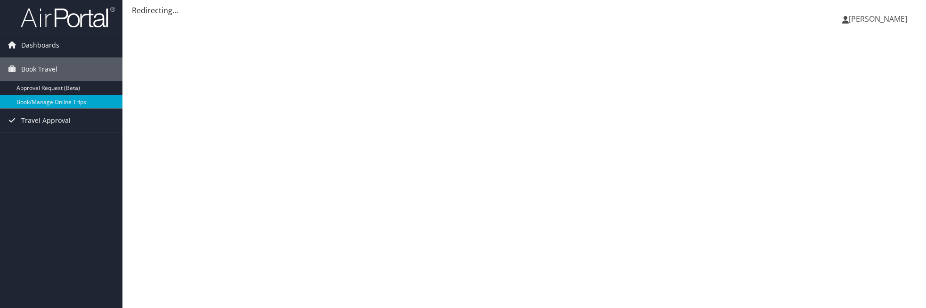 The width and height of the screenshot is (926, 308). What do you see at coordinates (524, 10) in the screenshot?
I see `div: Redirecting...` at bounding box center [524, 10].